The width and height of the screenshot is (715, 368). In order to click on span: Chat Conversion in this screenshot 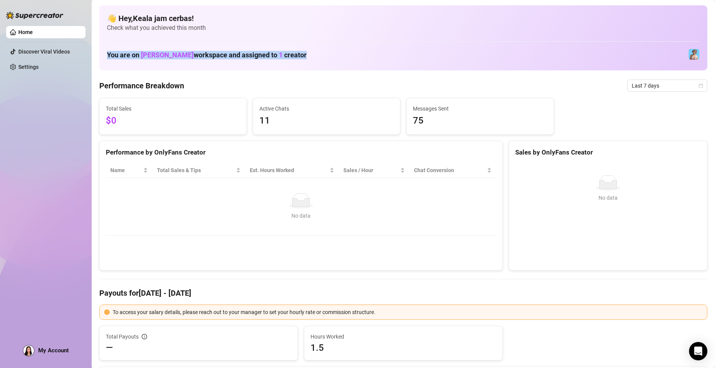, I will do `click(450, 170)`.